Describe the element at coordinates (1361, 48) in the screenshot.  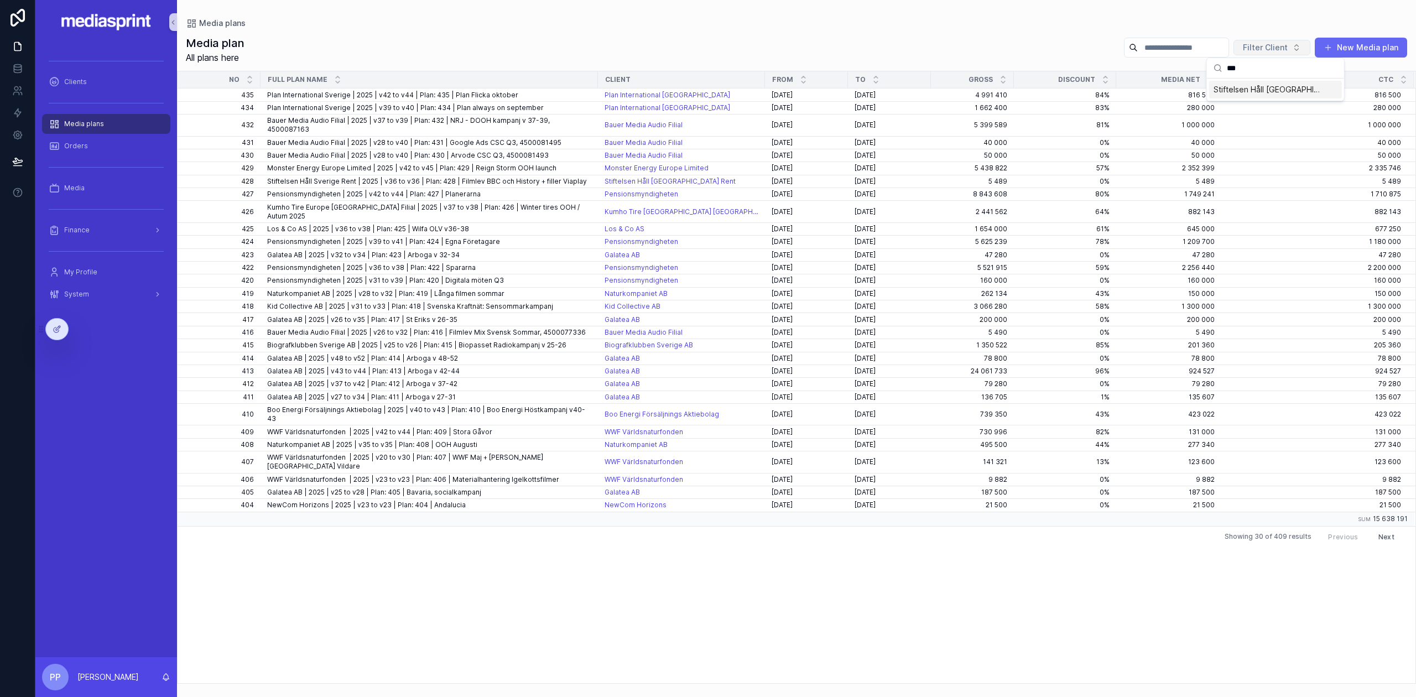
I see `a: New Media plan` at that location.